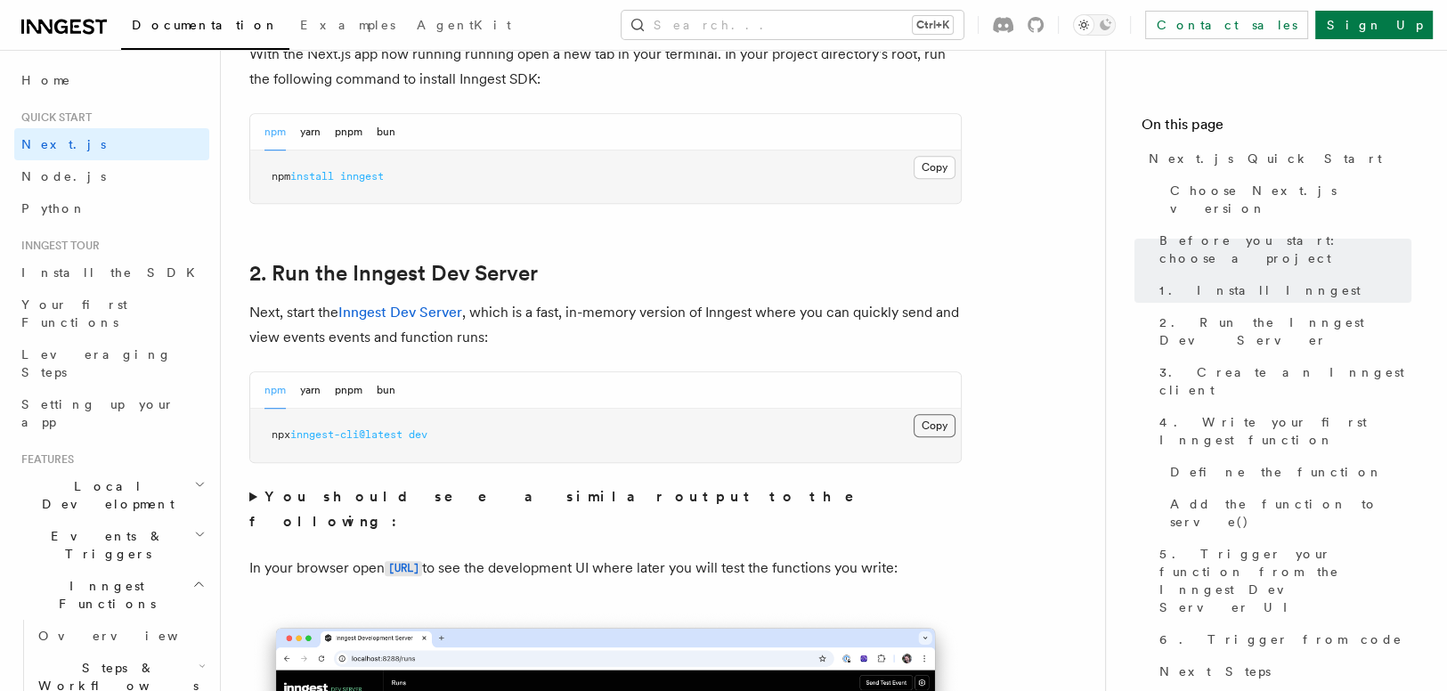 This screenshot has width=1447, height=691. What do you see at coordinates (347, 25) in the screenshot?
I see `span: Examples` at bounding box center [347, 25].